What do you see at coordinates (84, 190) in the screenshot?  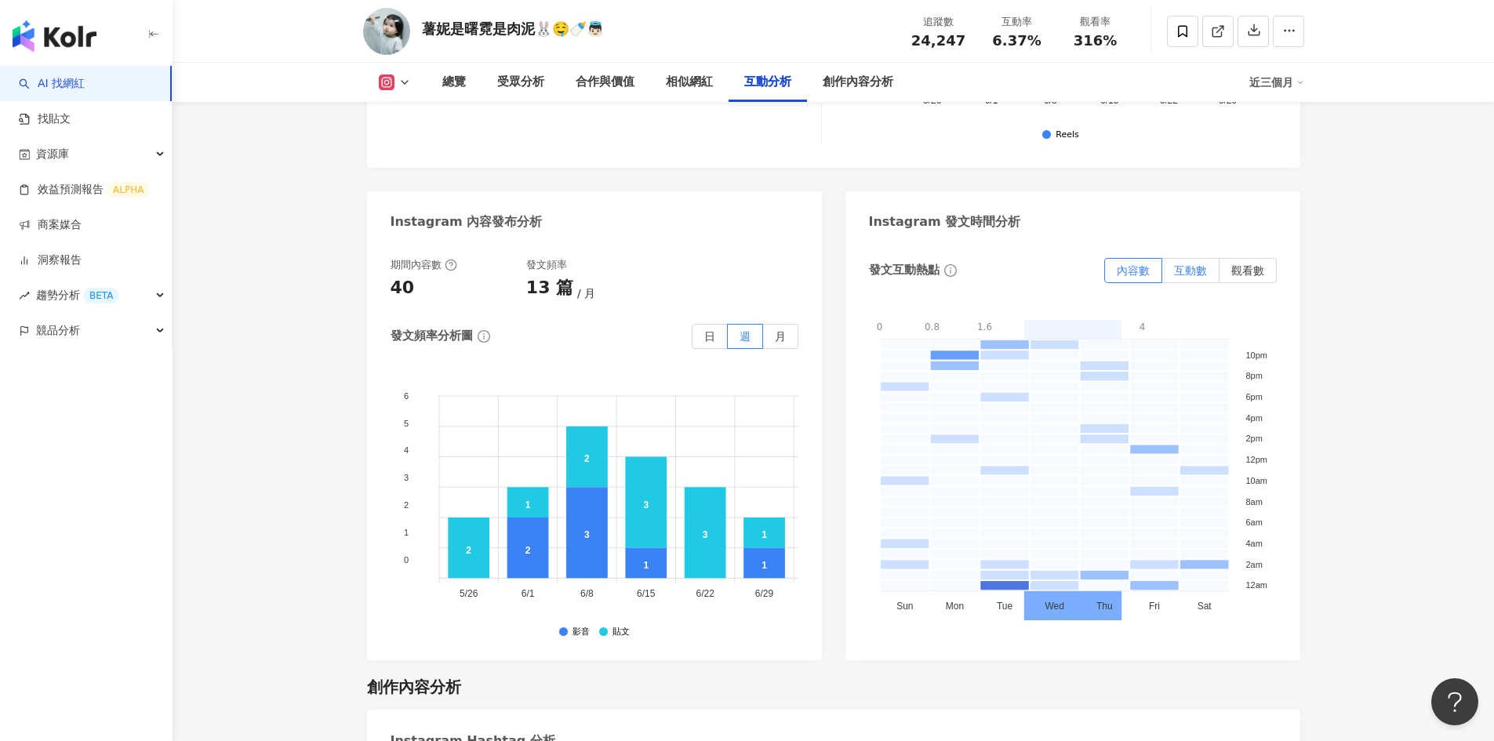 I see `a: 效益預測報告ALPHA` at bounding box center [84, 190].